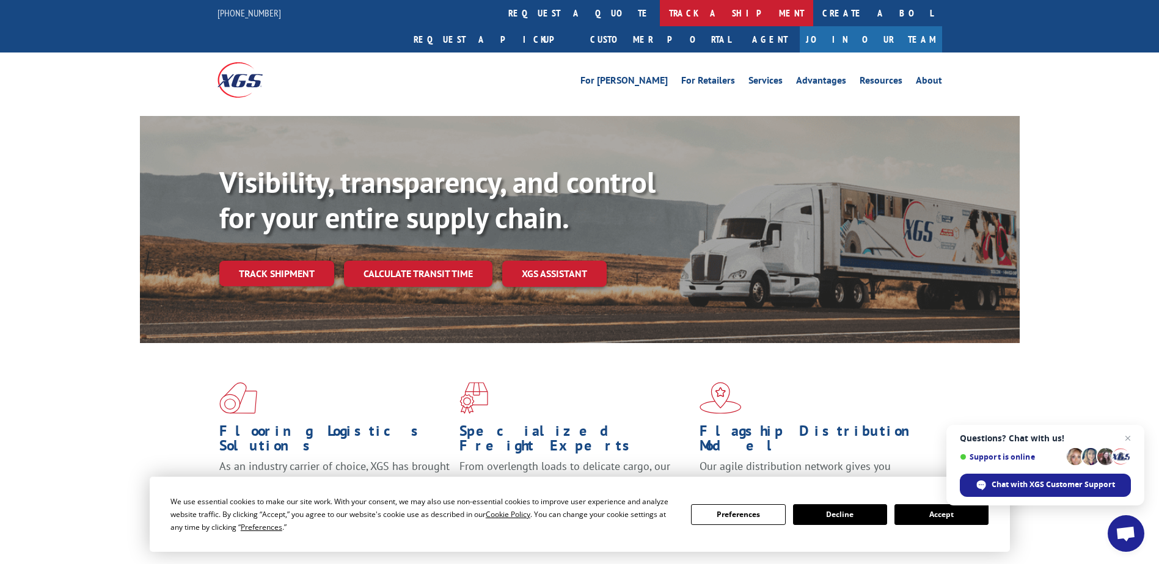  I want to click on a: Agent, so click(769, 39).